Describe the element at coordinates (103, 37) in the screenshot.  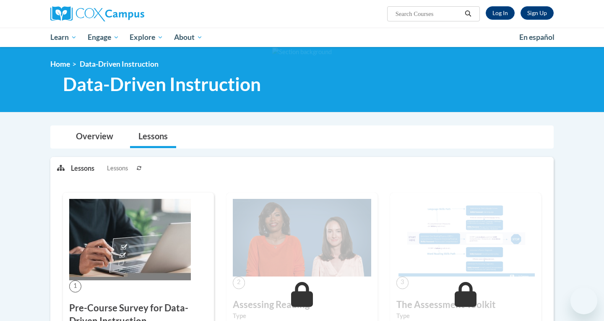
I see `span: Engage` at that location.